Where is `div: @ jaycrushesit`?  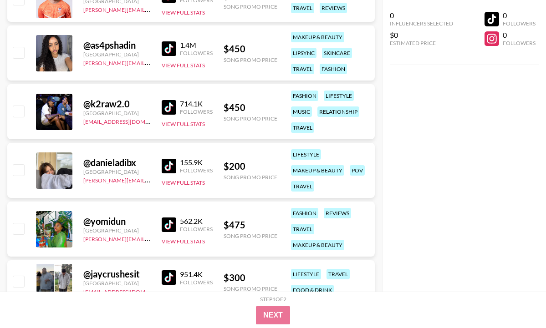 div: @ jaycrushesit is located at coordinates (117, 274).